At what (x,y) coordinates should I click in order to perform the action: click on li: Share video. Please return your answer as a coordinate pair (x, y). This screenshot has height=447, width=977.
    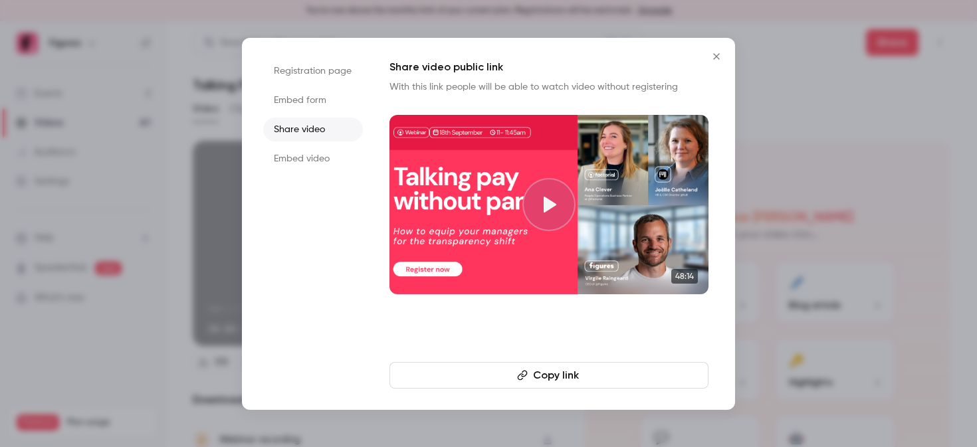
    Looking at the image, I should click on (313, 130).